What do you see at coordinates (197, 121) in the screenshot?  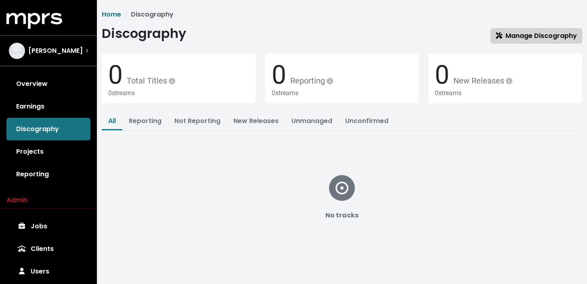 I see `a: Not Reporting` at bounding box center [197, 121].